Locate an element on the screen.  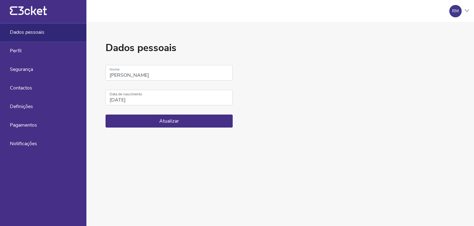
span: Contactos is located at coordinates (21, 88).